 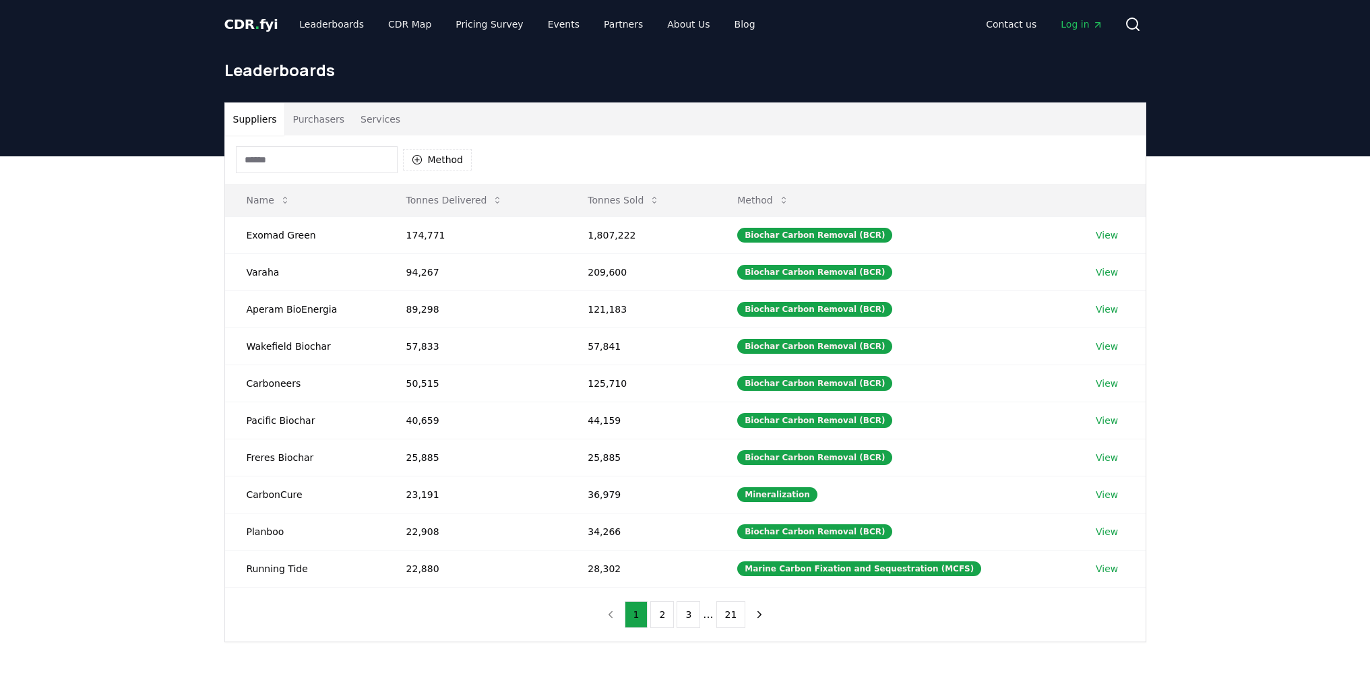 I want to click on a: Contact us, so click(x=1011, y=24).